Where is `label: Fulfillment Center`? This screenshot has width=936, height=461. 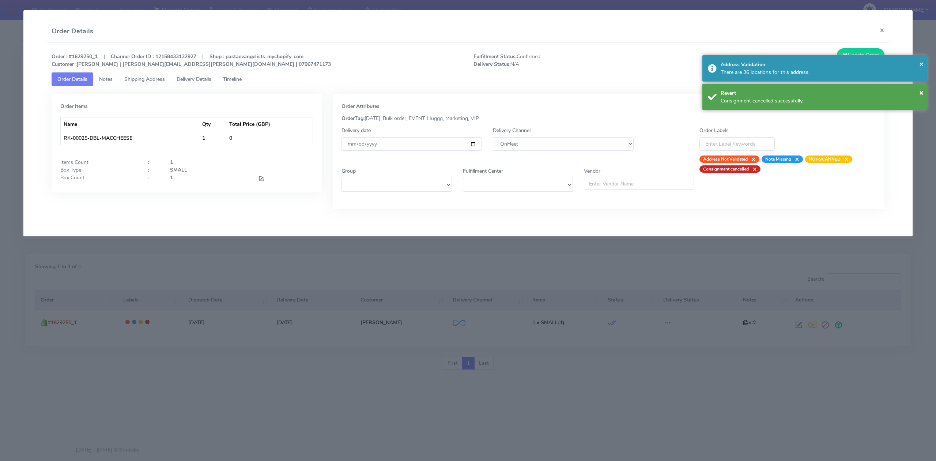 label: Fulfillment Center is located at coordinates (483, 171).